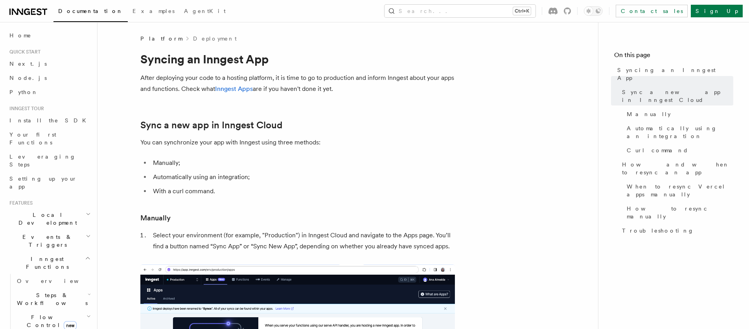  Describe the element at coordinates (28, 64) in the screenshot. I see `span: Next.js` at that location.